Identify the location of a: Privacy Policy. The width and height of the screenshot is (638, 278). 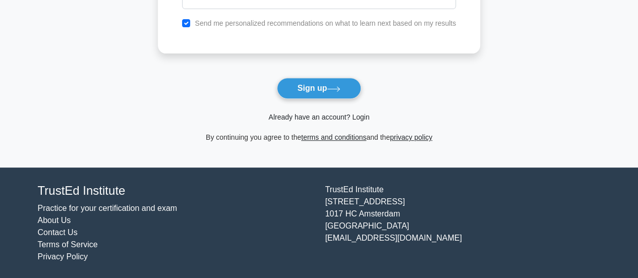
(63, 256).